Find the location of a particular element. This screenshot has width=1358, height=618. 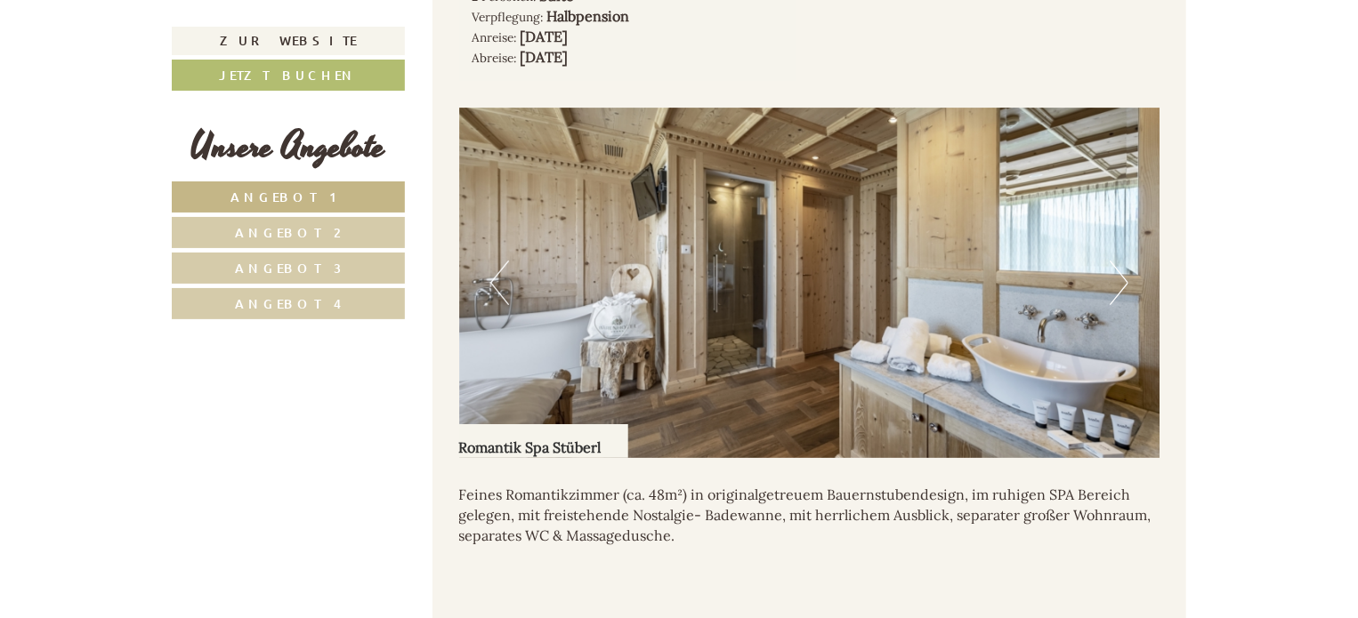

button: Previous is located at coordinates (499, 283).